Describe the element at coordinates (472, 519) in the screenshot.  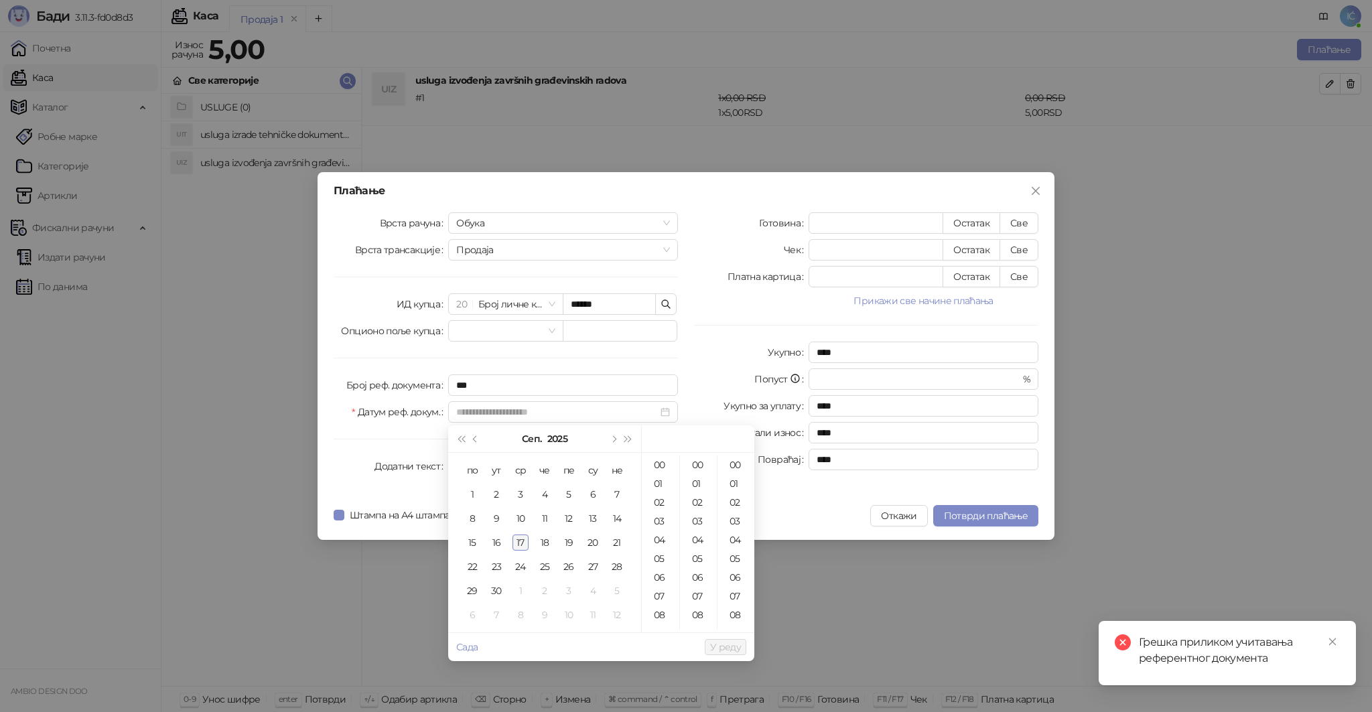
I see `td: 2025-09-08` at that location.